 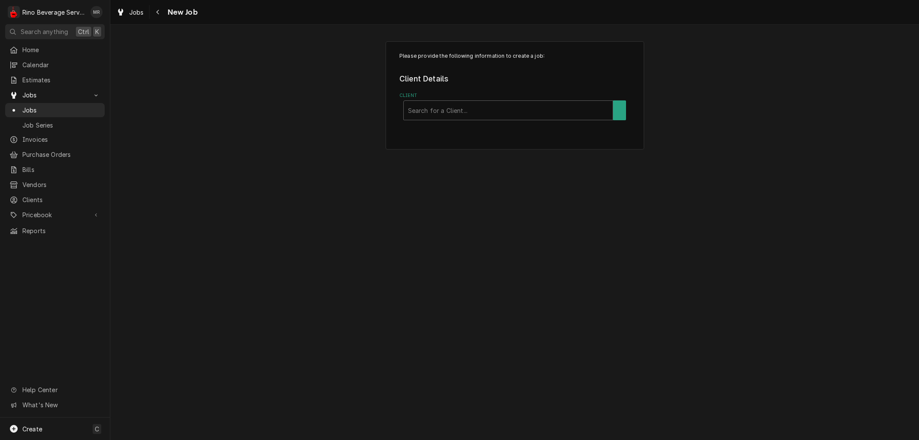 I want to click on span: Vendors, so click(x=61, y=184).